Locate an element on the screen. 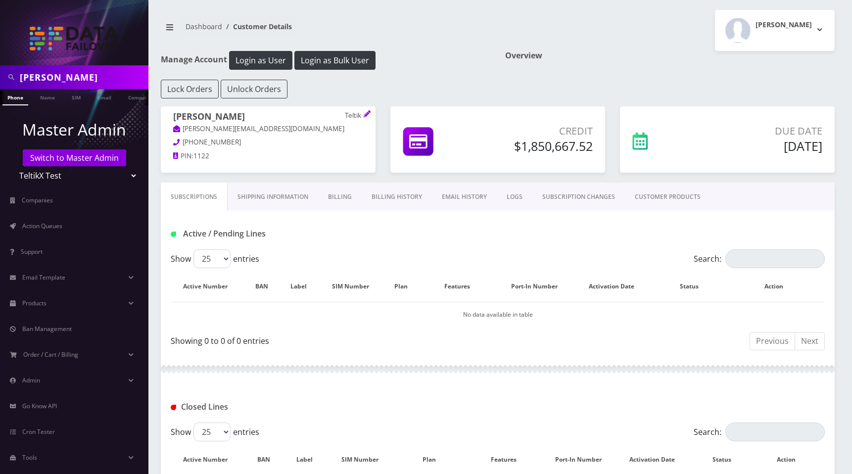 The width and height of the screenshot is (852, 474). button: Switch to Master Admin is located at coordinates (74, 158).